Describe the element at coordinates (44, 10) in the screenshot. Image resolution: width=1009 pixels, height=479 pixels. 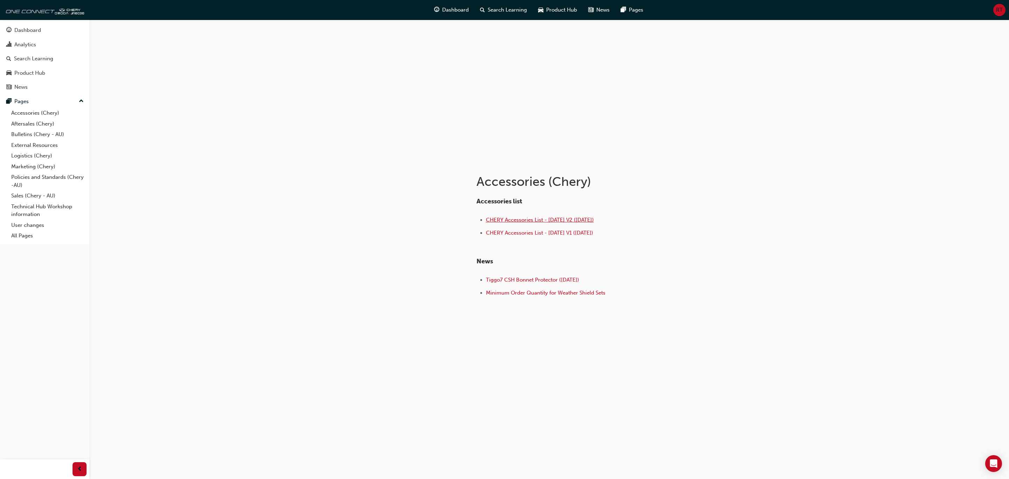
I see `img: oneconnect` at that location.